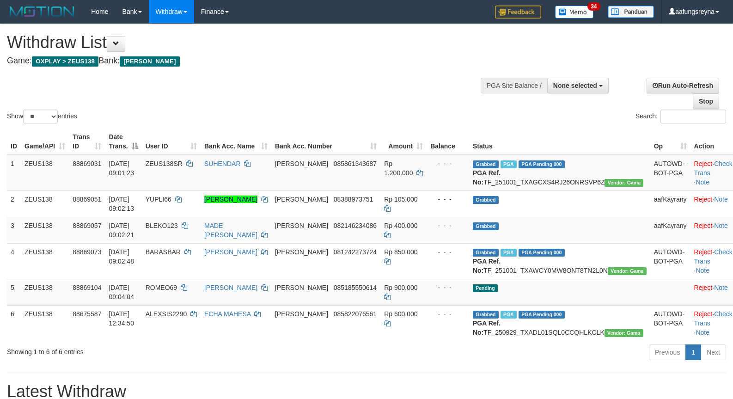 The height and width of the screenshot is (399, 733). Describe the element at coordinates (162, 225) in the screenshot. I see `span: BLEKO123` at that location.